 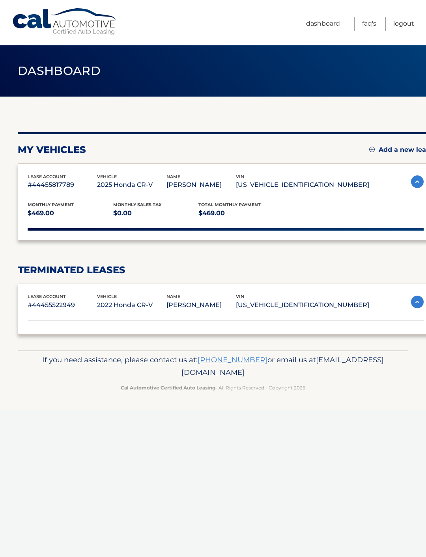 What do you see at coordinates (65, 22) in the screenshot?
I see `a: Cal Automotive` at bounding box center [65, 22].